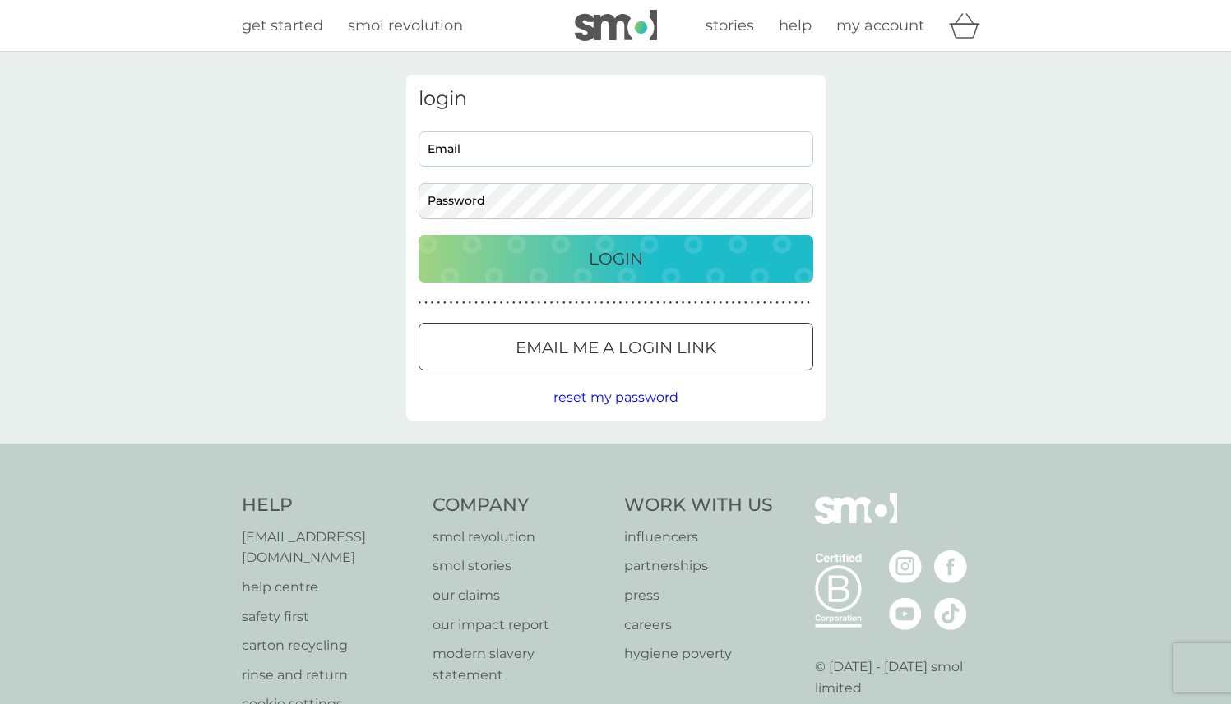 The height and width of the screenshot is (704, 1231). Describe the element at coordinates (405, 25) in the screenshot. I see `span: smol revolution` at that location.